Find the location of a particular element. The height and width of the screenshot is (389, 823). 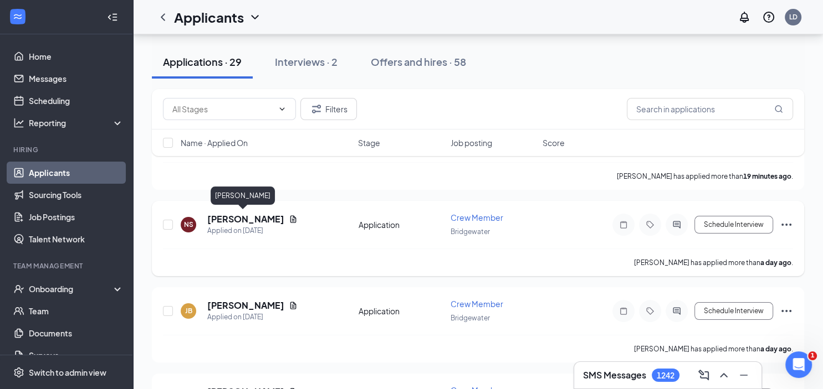

svg: Collapse is located at coordinates (112, 17).